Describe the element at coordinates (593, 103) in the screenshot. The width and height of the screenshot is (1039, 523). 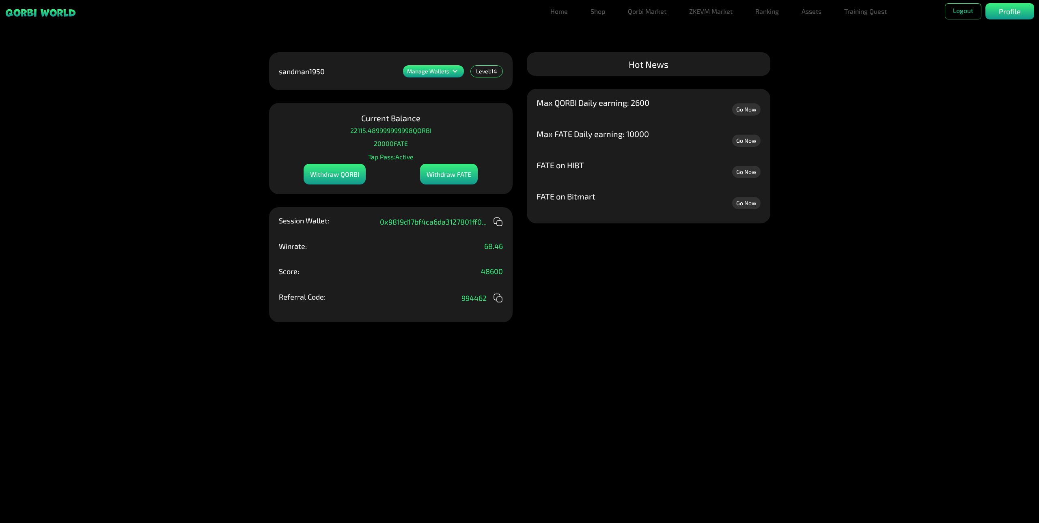
I see `p: Max QORBI Daily earning: 2600` at that location.